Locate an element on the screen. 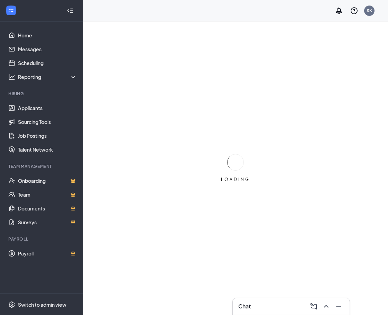  svg: Settings is located at coordinates (12, 304).